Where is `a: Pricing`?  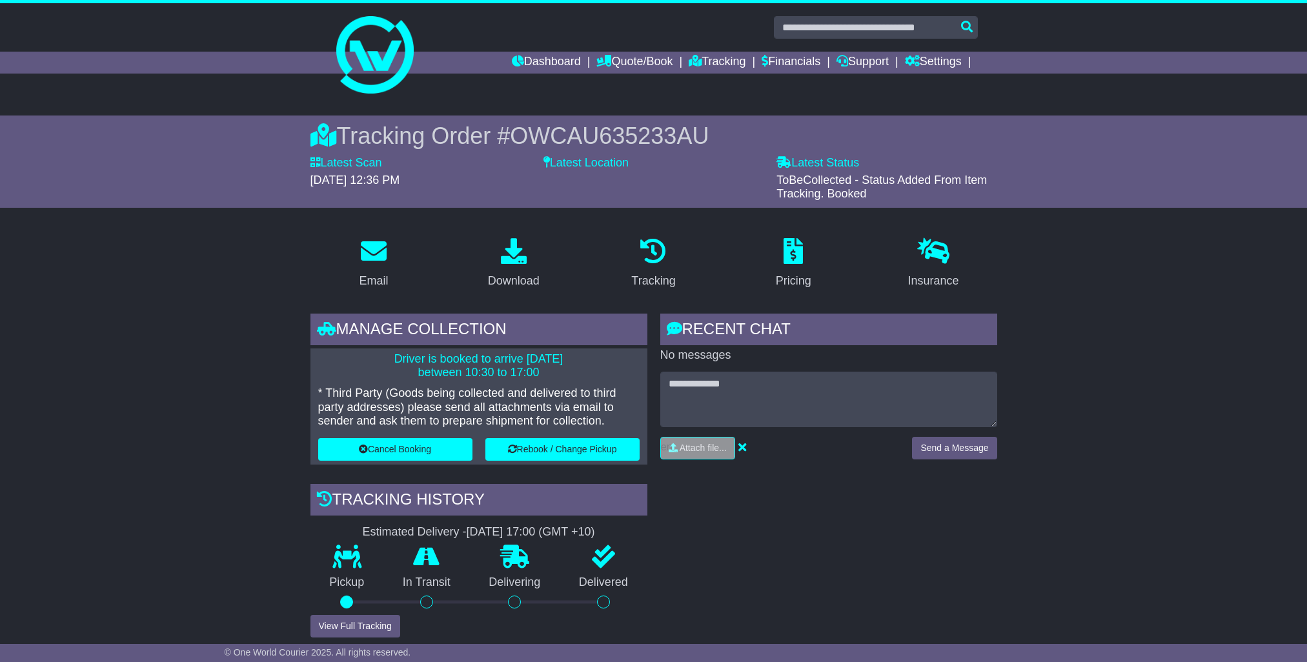
a: Pricing is located at coordinates (794, 264).